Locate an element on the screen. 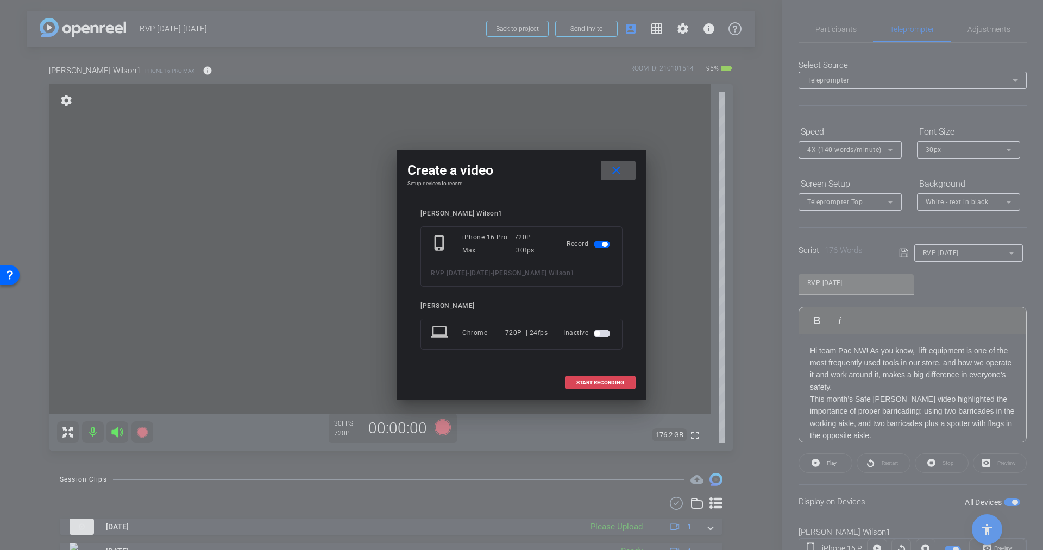  h4: Setup devices to record is located at coordinates (521, 184).